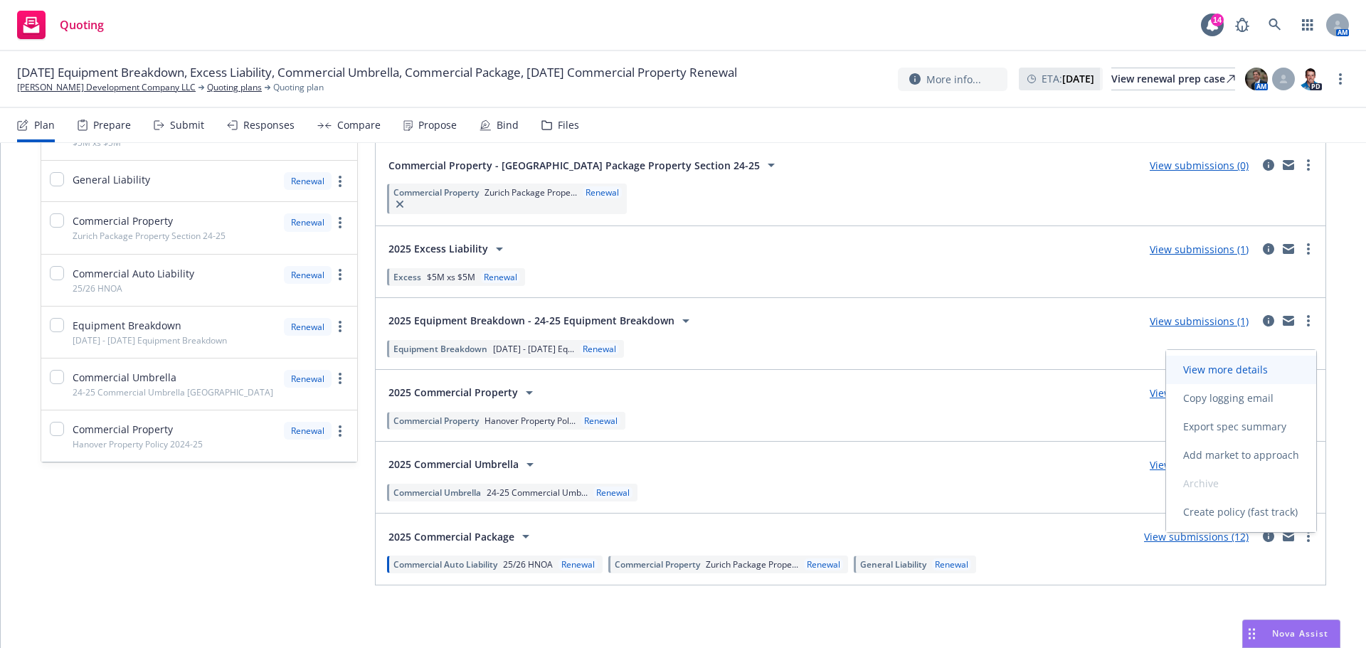 The height and width of the screenshot is (648, 1366). What do you see at coordinates (60, 25) in the screenshot?
I see `a: Quoting` at bounding box center [60, 25].